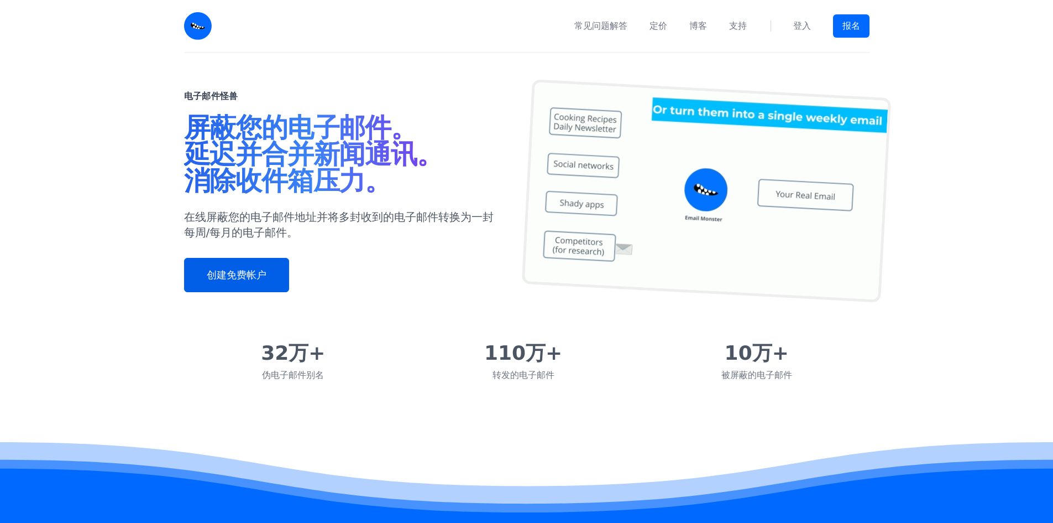 Image resolution: width=1053 pixels, height=523 pixels. I want to click on font: 在线屏蔽您的电子邮件地址并将多封收到的电子邮件转换为一封每周/每月的电子邮件。, so click(339, 224).